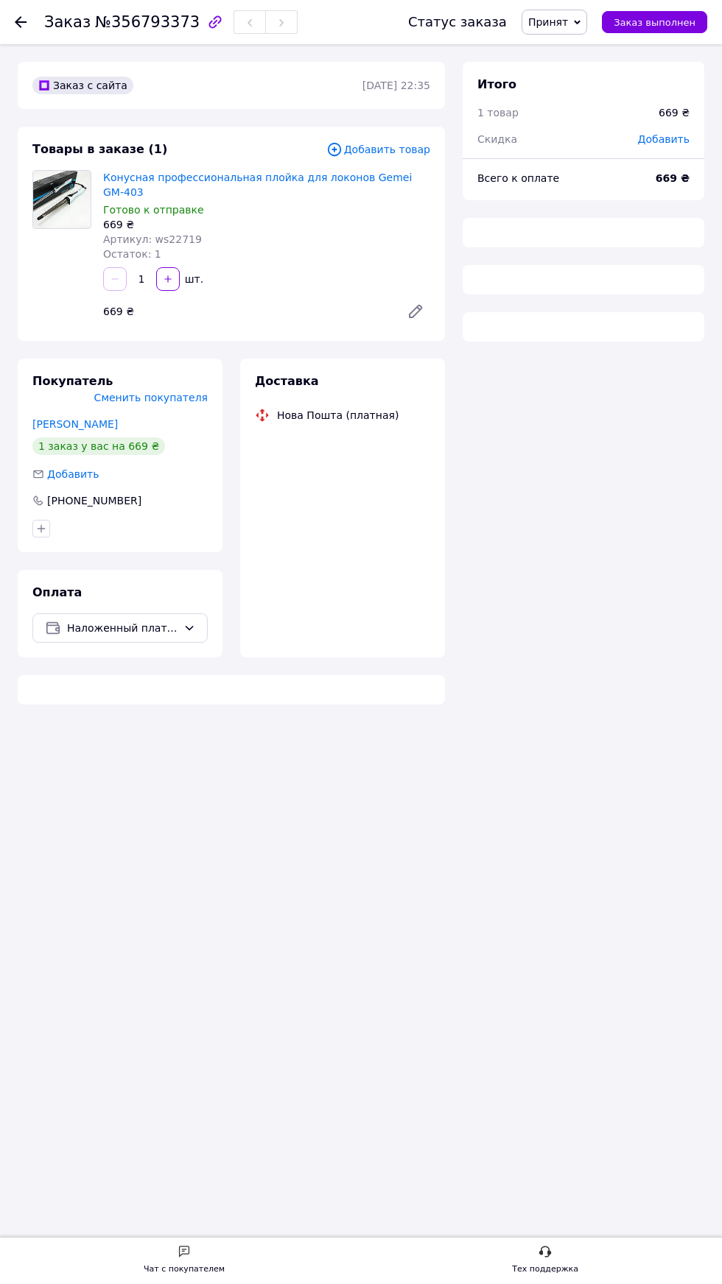  Describe the element at coordinates (498, 113) in the screenshot. I see `span: 1 товар` at that location.